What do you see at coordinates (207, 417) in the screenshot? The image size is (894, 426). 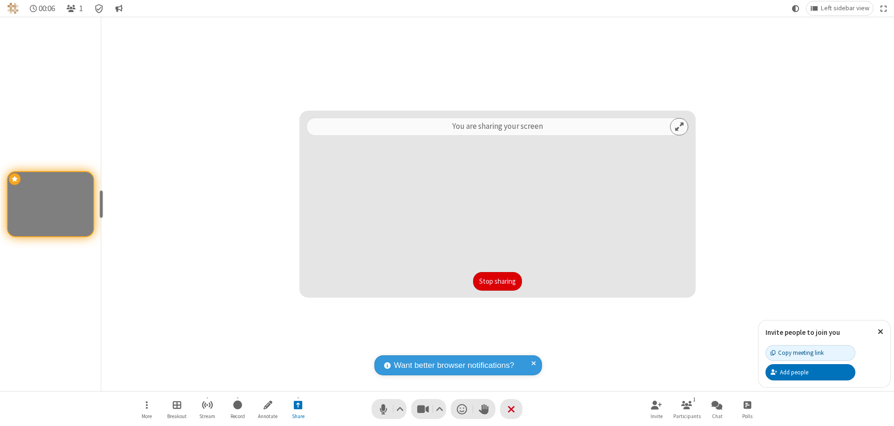 I see `span: Stream` at bounding box center [207, 417].